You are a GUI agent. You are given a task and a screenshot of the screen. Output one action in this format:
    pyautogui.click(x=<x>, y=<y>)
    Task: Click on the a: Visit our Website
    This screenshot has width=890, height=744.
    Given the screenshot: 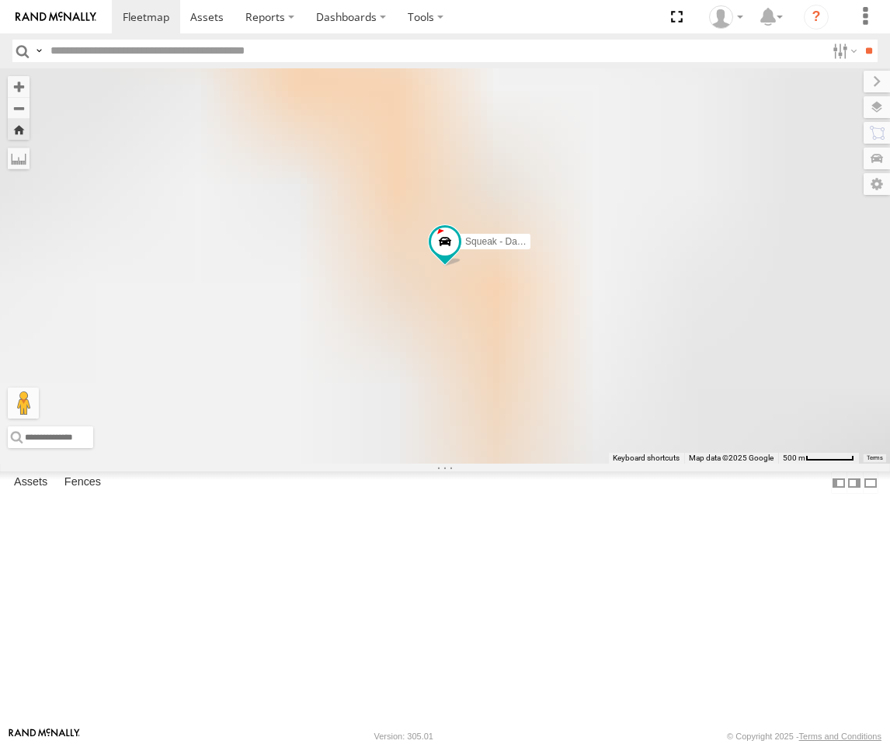 What is the action you would take?
    pyautogui.click(x=44, y=736)
    